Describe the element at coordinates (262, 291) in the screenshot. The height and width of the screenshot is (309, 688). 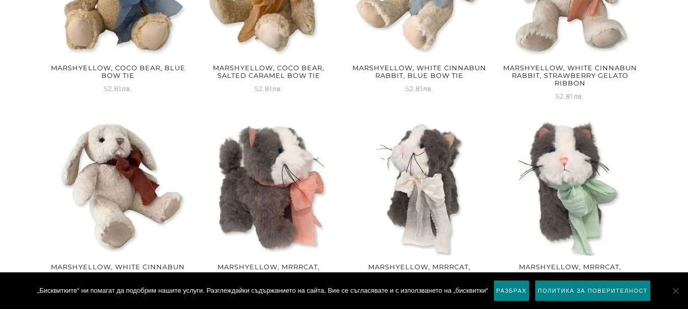
I see `span: „Бисквитките“ ни помагат да подобрим нашите услуги. Разглеждайки съдържанието на сайта, Вие се съ...` at that location.